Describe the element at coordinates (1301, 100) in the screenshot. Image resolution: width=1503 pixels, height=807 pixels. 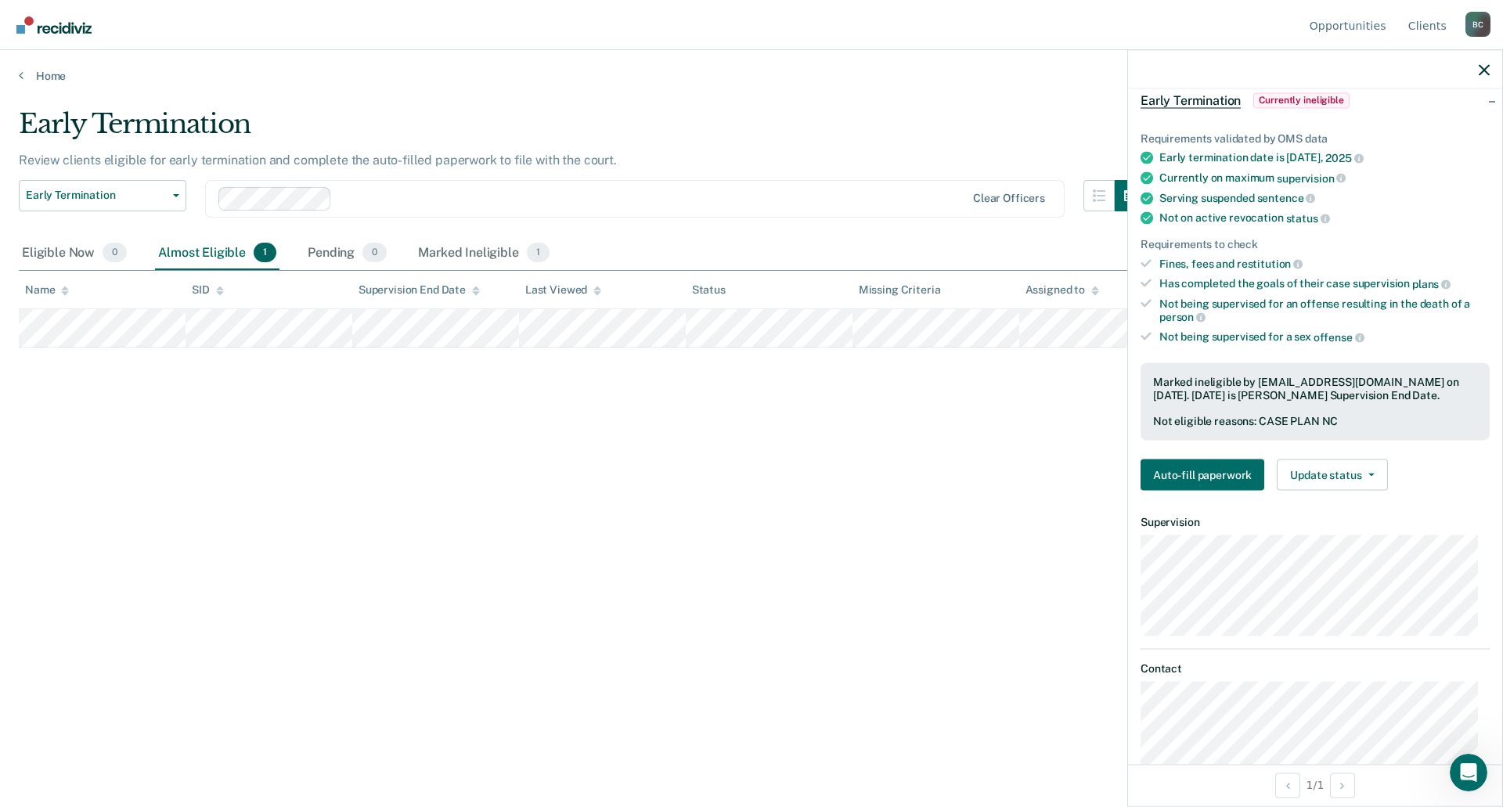
I see `span: Currently ineligible` at that location.